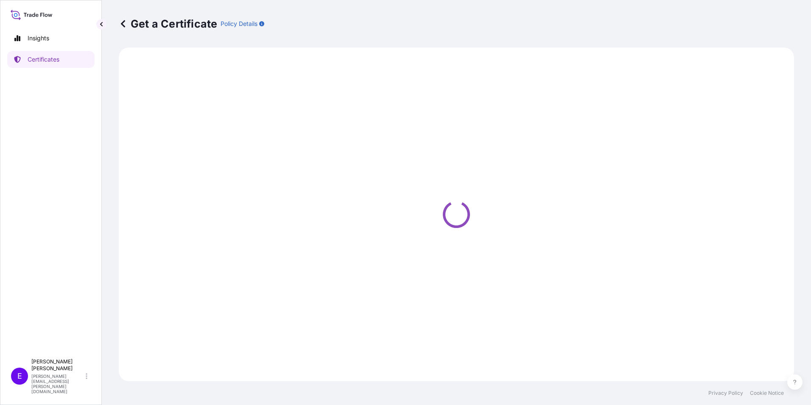  Describe the element at coordinates (767, 393) in the screenshot. I see `a: Cookie Notice` at that location.